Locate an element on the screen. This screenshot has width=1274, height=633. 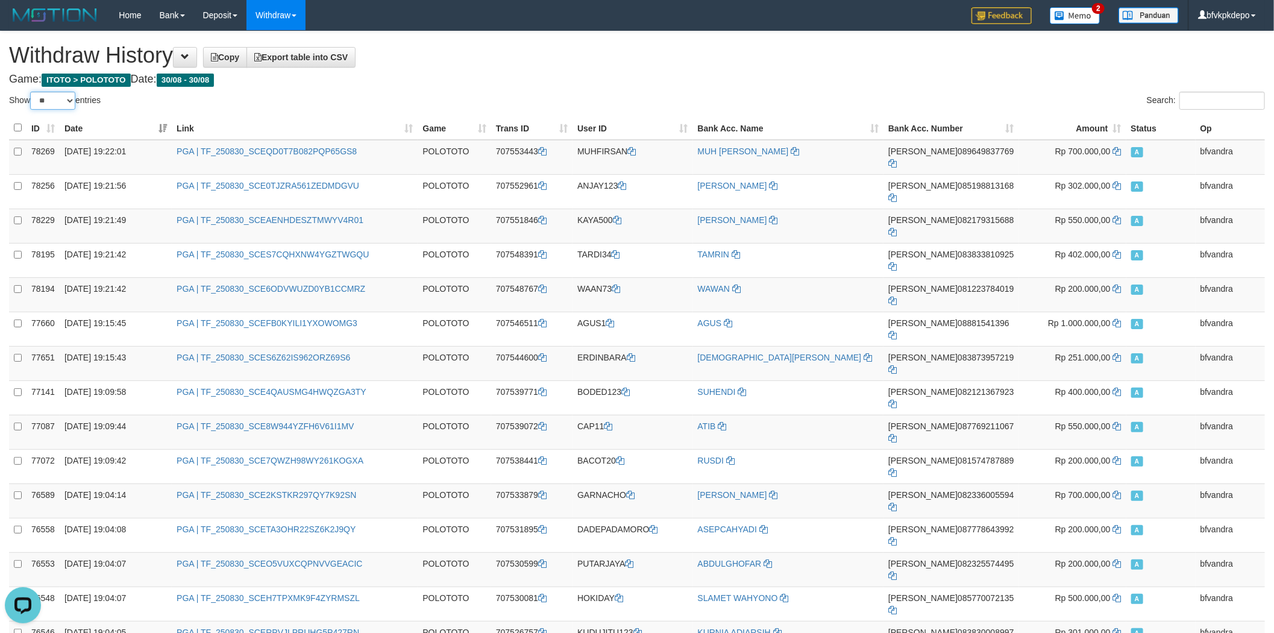
td: 707551846 is located at coordinates (531, 225).